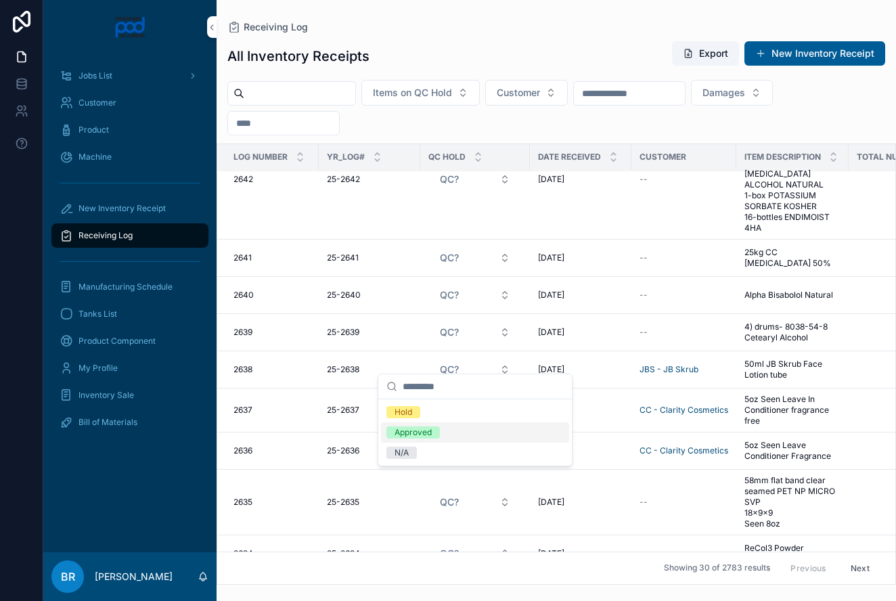  I want to click on span: Item Description, so click(782, 157).